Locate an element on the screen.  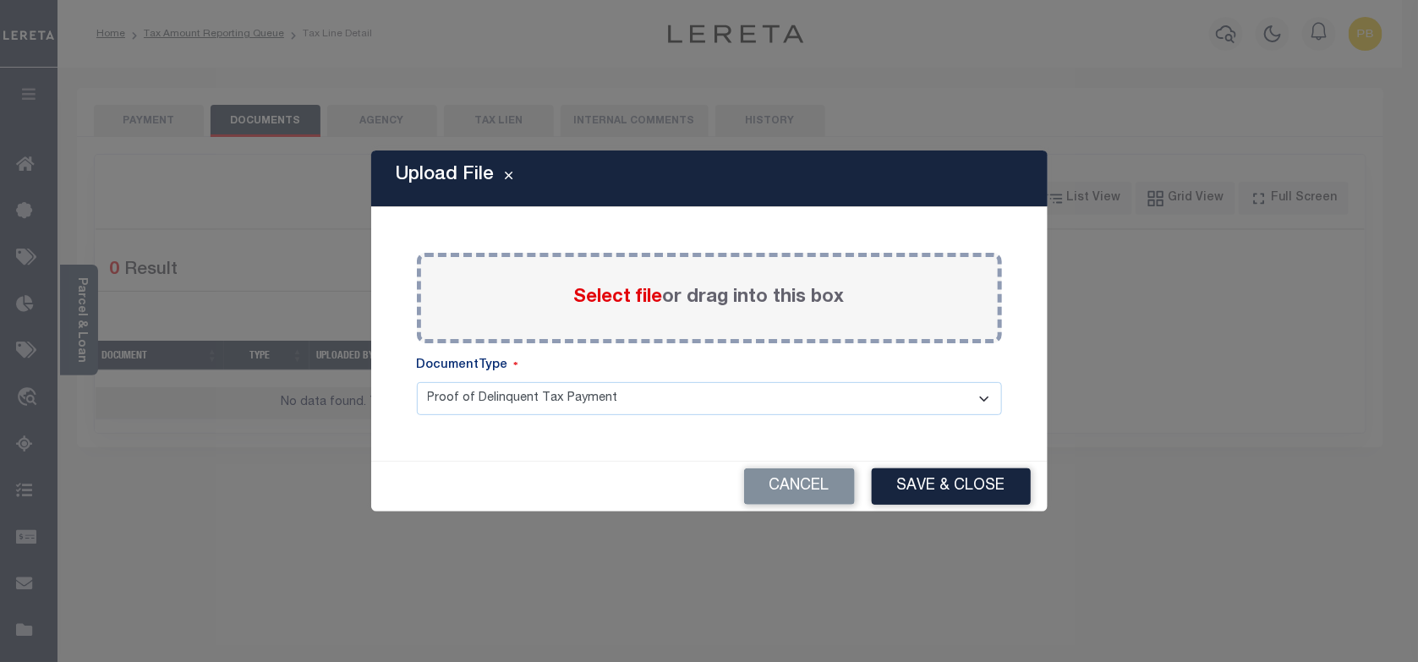
label: or drag into this box is located at coordinates (710, 298).